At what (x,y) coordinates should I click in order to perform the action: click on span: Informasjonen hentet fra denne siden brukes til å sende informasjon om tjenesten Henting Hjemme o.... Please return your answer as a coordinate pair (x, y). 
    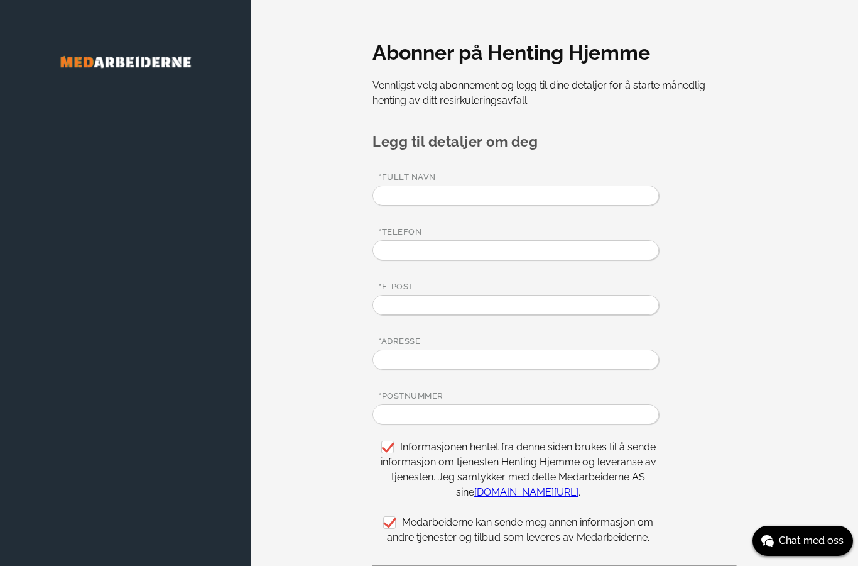
    Looking at the image, I should click on (518, 469).